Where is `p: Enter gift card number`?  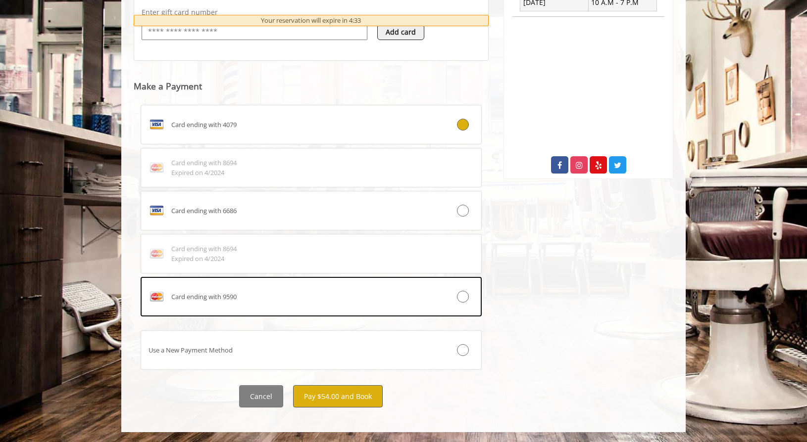 p: Enter gift card number is located at coordinates (311, 12).